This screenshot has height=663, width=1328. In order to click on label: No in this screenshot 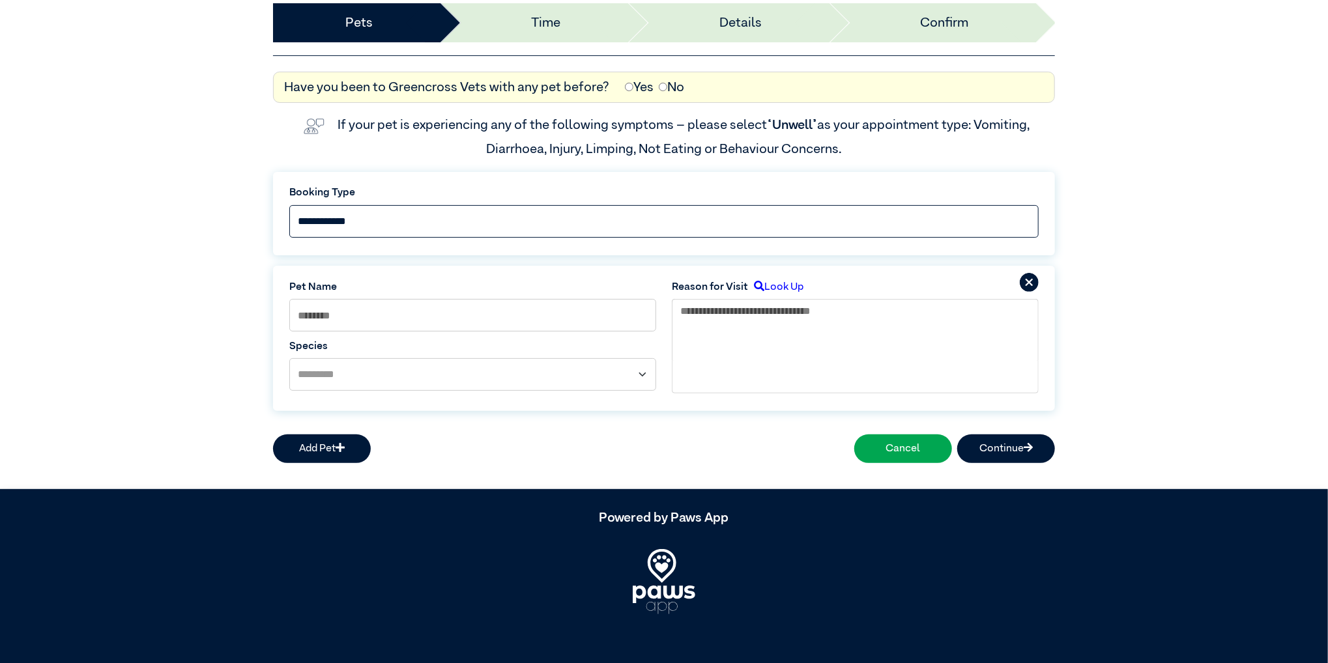, I will do `click(671, 87)`.